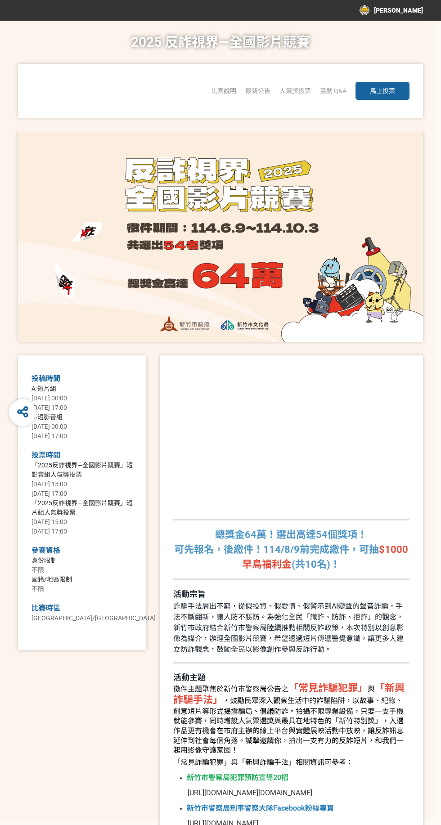  What do you see at coordinates (289, 693) in the screenshot?
I see `strong: 「新興詐騙手法」` at bounding box center [289, 693].